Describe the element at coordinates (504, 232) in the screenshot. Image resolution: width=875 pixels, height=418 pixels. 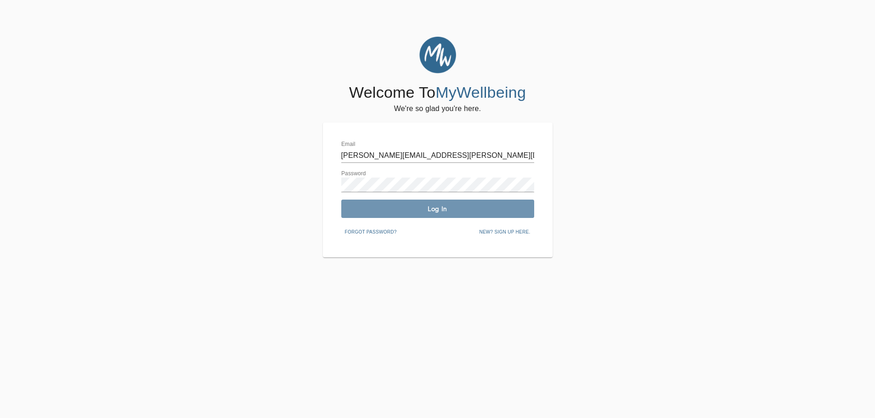
I see `span: New? Sign up here.` at that location.